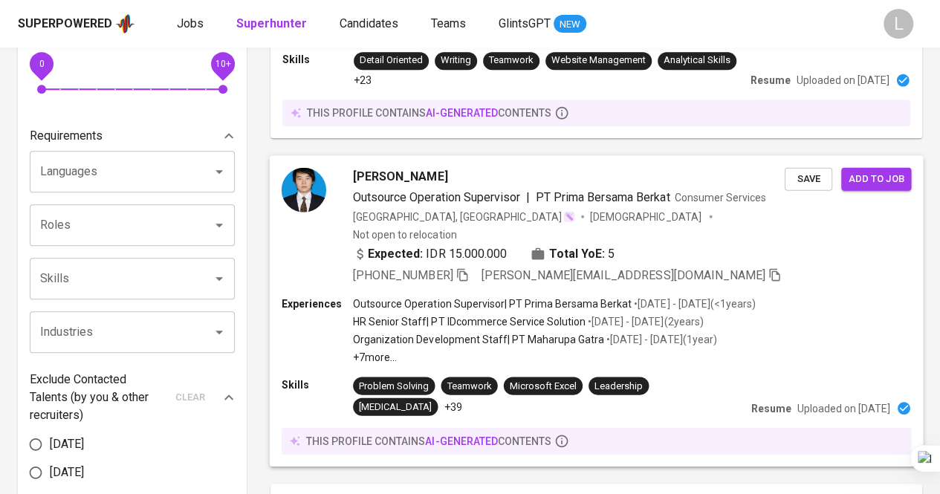 The width and height of the screenshot is (940, 494). Describe the element at coordinates (719, 197) in the screenshot. I see `span: Consumer Services` at that location.